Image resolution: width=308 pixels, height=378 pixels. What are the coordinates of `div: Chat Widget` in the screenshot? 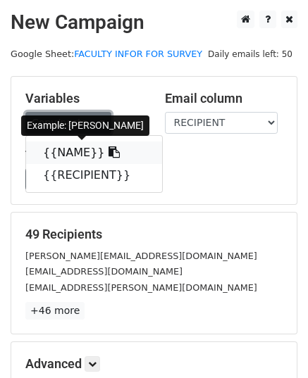 It's located at (272, 344).